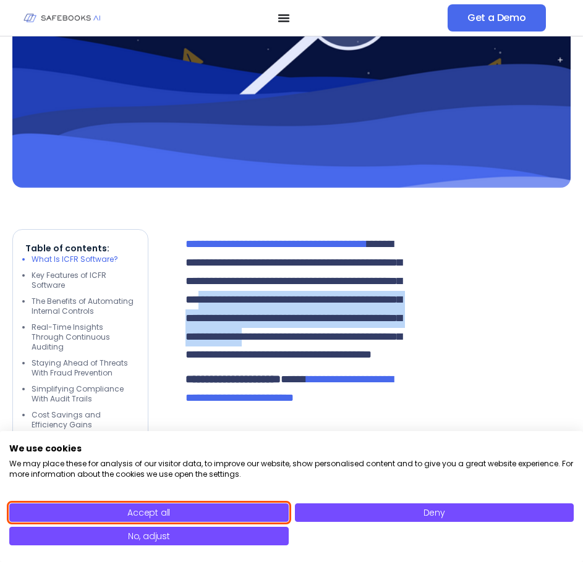 The width and height of the screenshot is (583, 562). What do you see at coordinates (149, 513) in the screenshot?
I see `button: Accept all cookies` at bounding box center [149, 513].